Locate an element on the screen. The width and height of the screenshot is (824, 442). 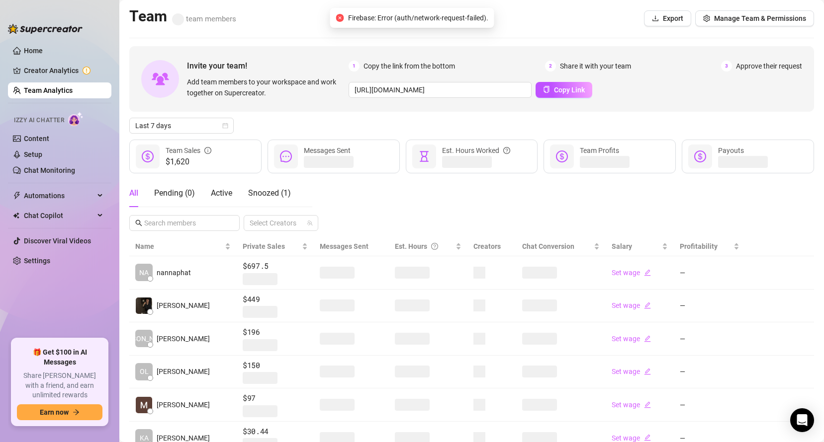
span: Manage Team & Permissions is located at coordinates (760, 18).